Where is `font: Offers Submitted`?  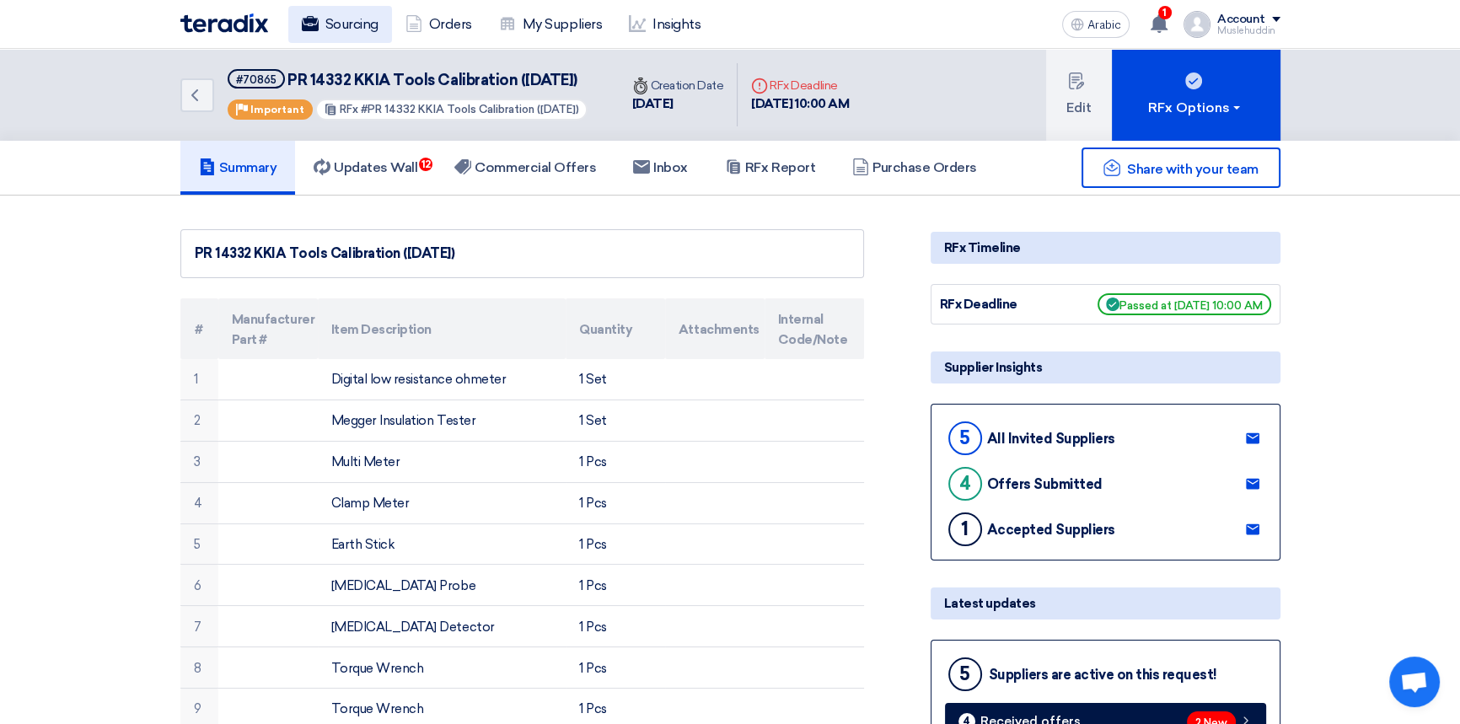 font: Offers Submitted is located at coordinates (1045, 484).